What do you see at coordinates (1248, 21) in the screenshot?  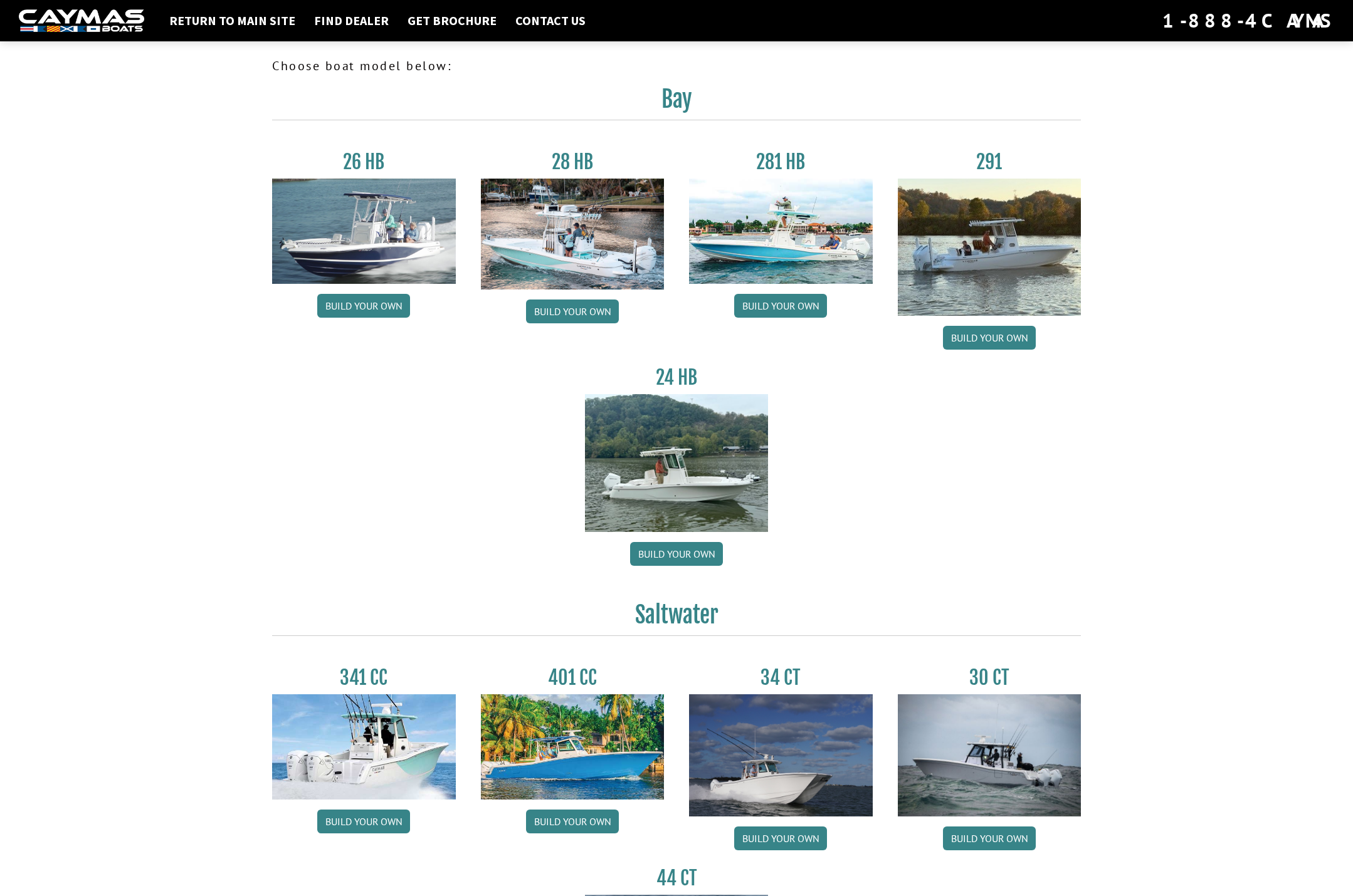 I see `div: 1-888-4CAYMAS` at bounding box center [1248, 21].